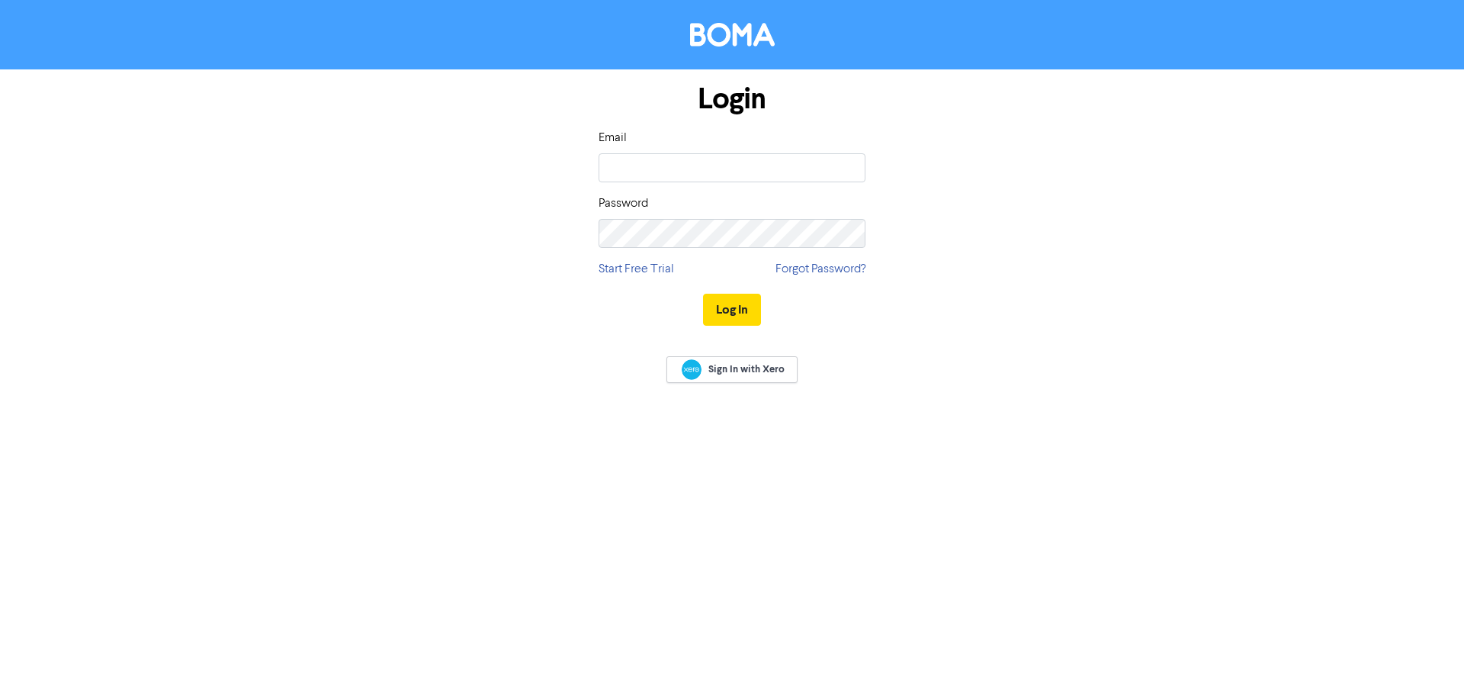 Image resolution: width=1464 pixels, height=695 pixels. I want to click on label: Password, so click(623, 204).